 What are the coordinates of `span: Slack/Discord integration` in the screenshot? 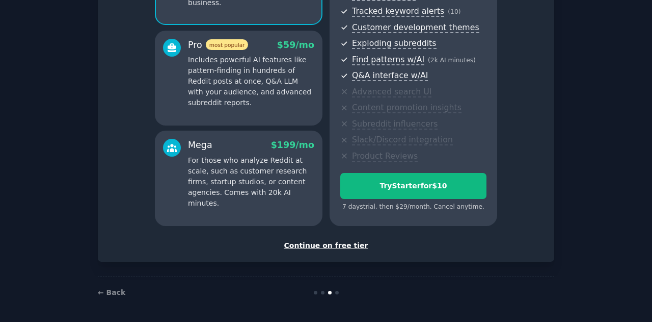 It's located at (403, 140).